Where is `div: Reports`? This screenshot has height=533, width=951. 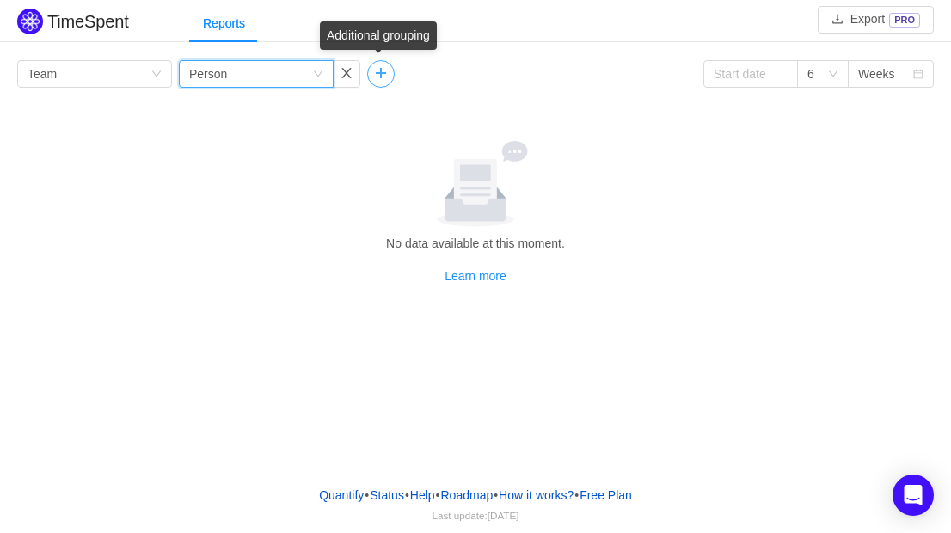
div: Reports is located at coordinates (223, 23).